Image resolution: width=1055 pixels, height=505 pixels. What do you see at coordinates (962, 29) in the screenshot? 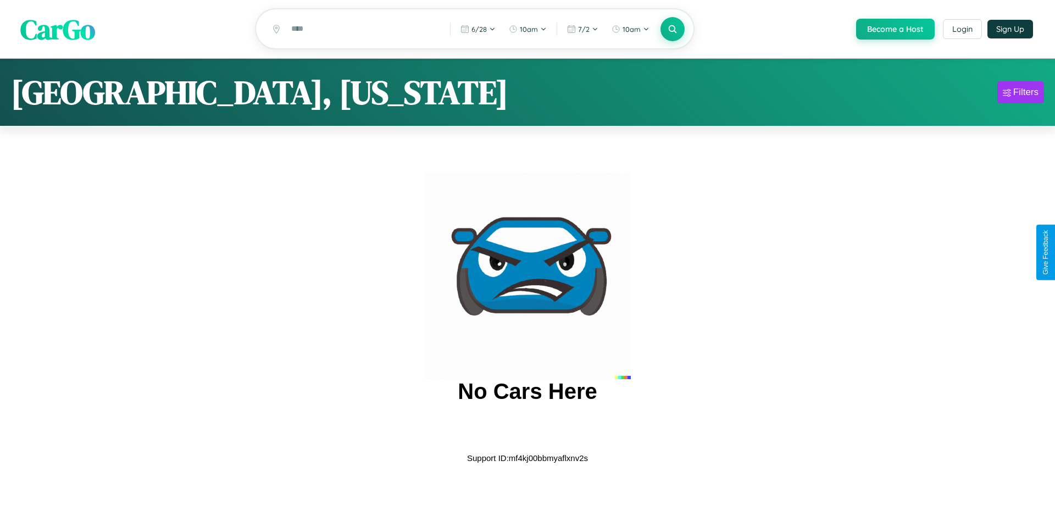
I see `button: Login` at bounding box center [962, 29].